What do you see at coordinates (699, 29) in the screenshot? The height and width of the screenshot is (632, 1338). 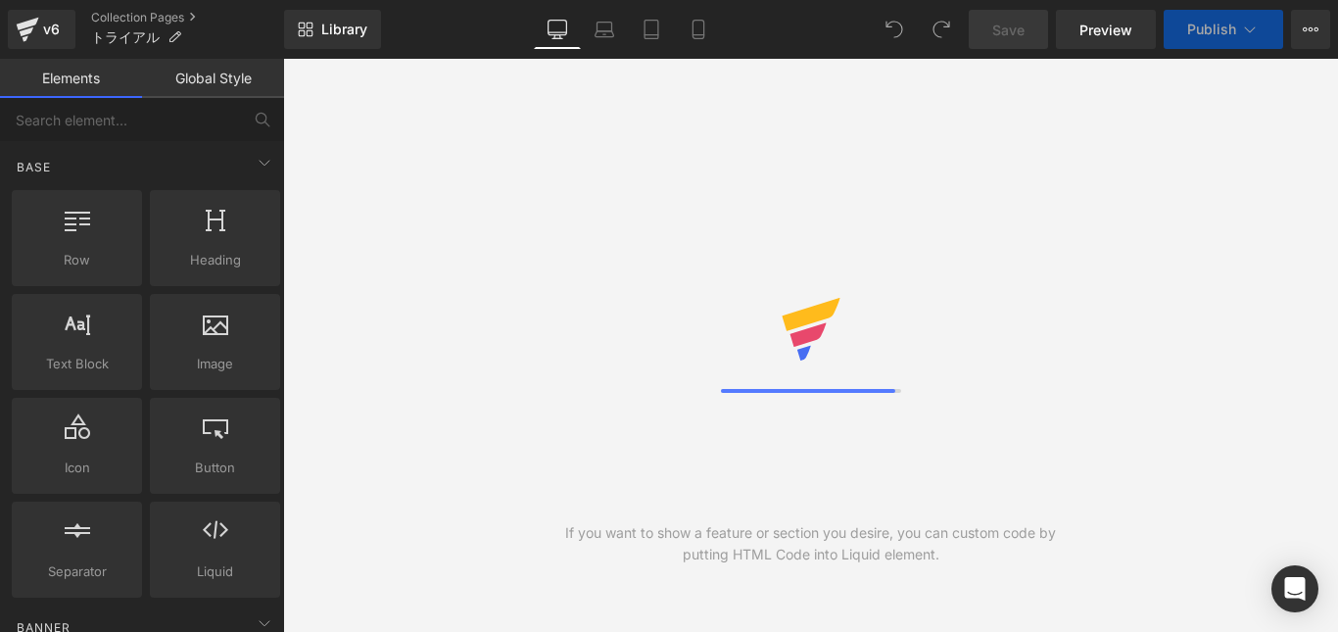 I see `a: Mobile` at bounding box center [699, 29].